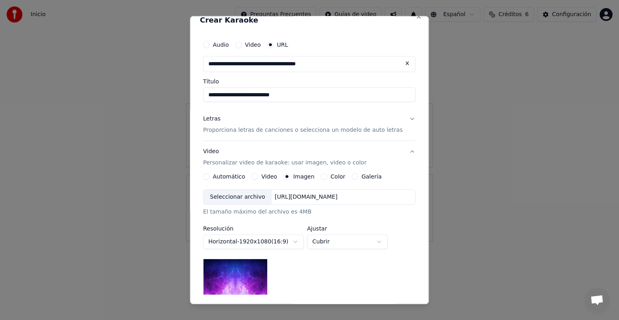 This screenshot has width=619, height=320. I want to click on button: VideoPersonalizar video de karaoke: usar imagen, video o color, so click(309, 157).